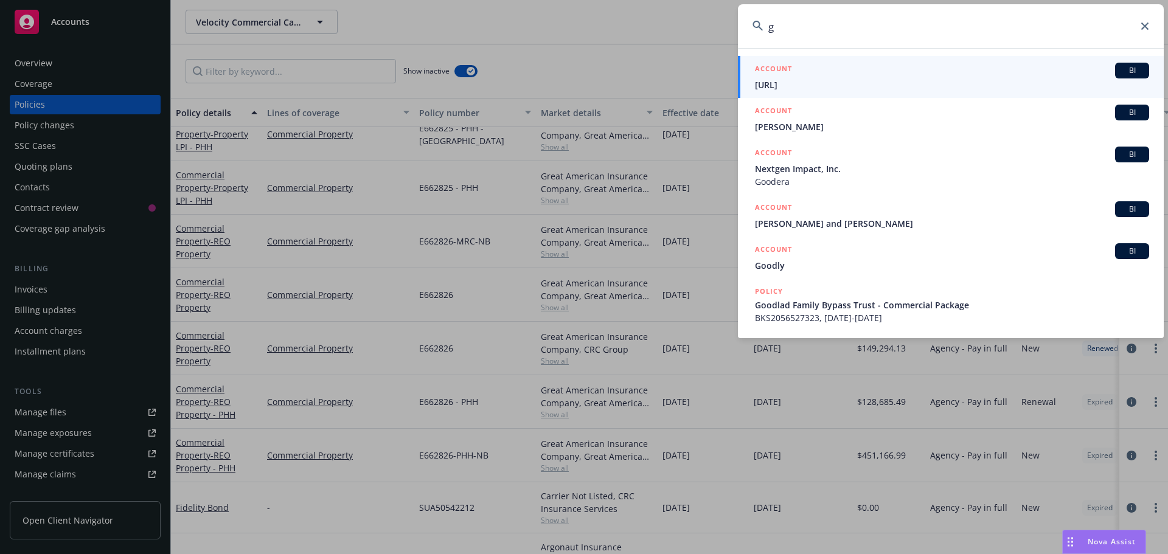  What do you see at coordinates (952, 169) in the screenshot?
I see `span: Nextgen Impact, Inc.` at bounding box center [952, 169].